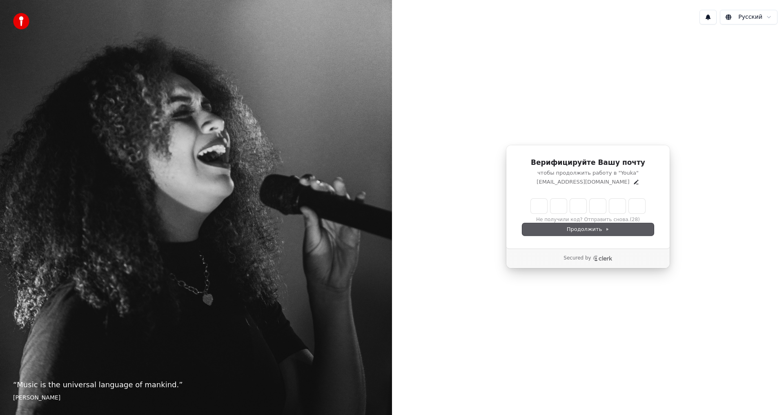  What do you see at coordinates (588, 206) in the screenshot?
I see `input: Enter verification code` at bounding box center [588, 206].